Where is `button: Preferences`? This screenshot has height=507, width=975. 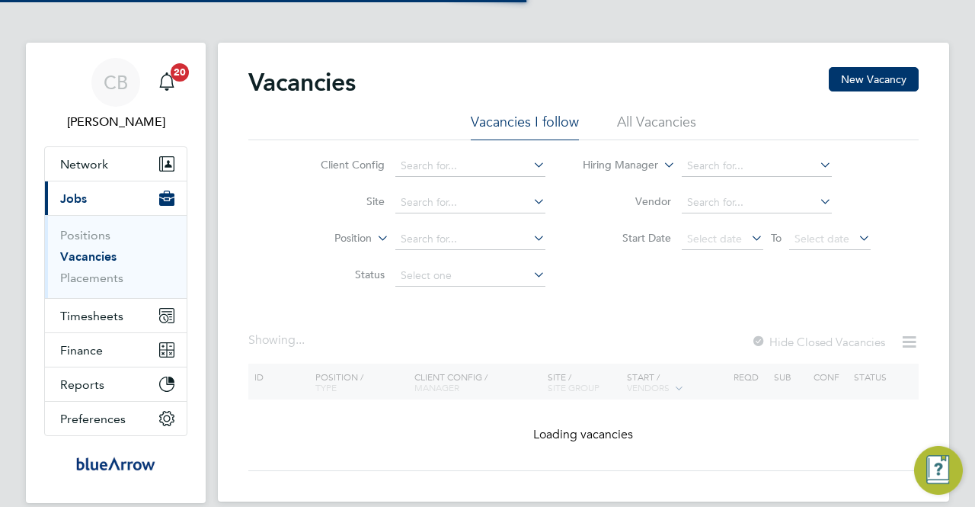
button: Preferences is located at coordinates (116, 418).